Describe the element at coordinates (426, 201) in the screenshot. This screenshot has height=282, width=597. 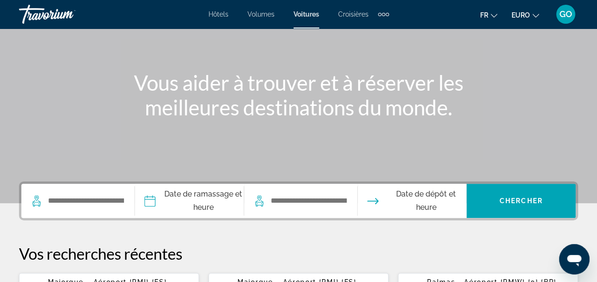
I see `span: Date de dépôt et heure` at that location.